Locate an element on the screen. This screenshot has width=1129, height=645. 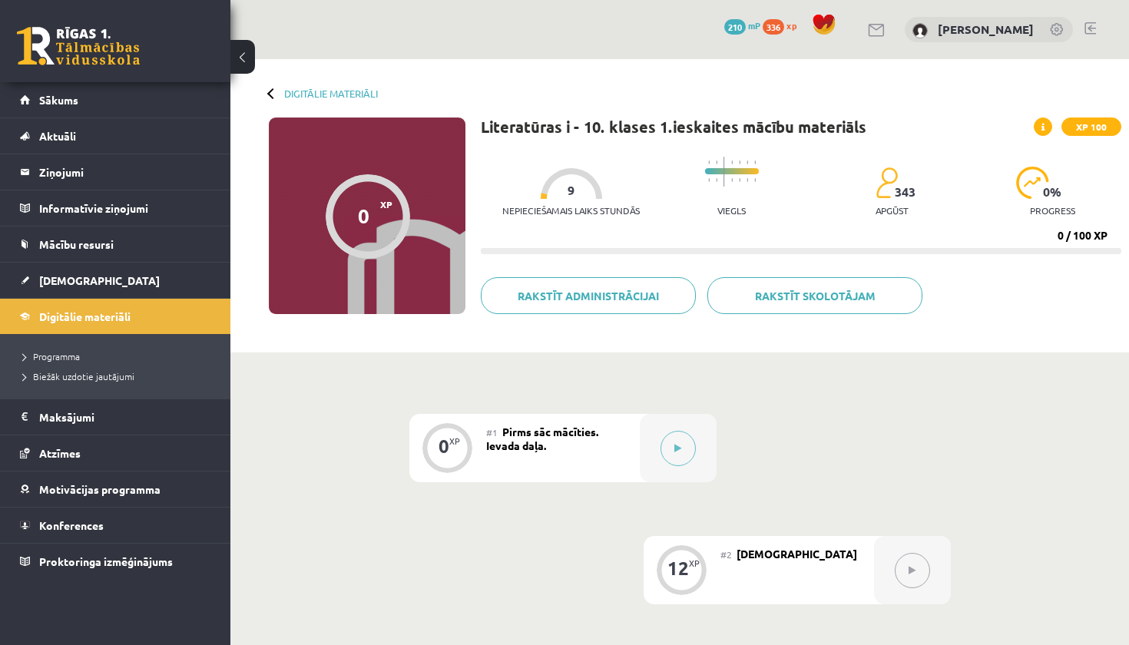
span: XP 100 is located at coordinates (1091, 127).